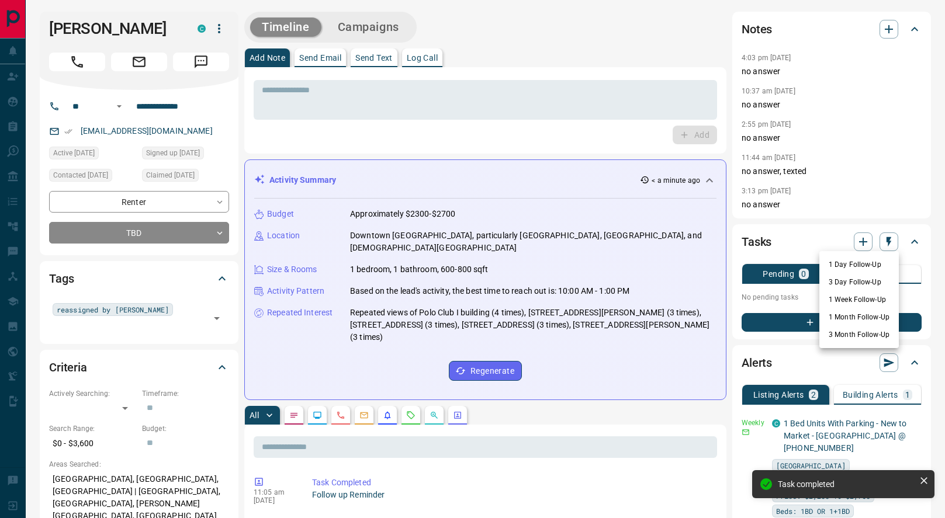 This screenshot has height=518, width=945. Describe the element at coordinates (846, 484) in the screenshot. I see `div: Task completed` at that location.